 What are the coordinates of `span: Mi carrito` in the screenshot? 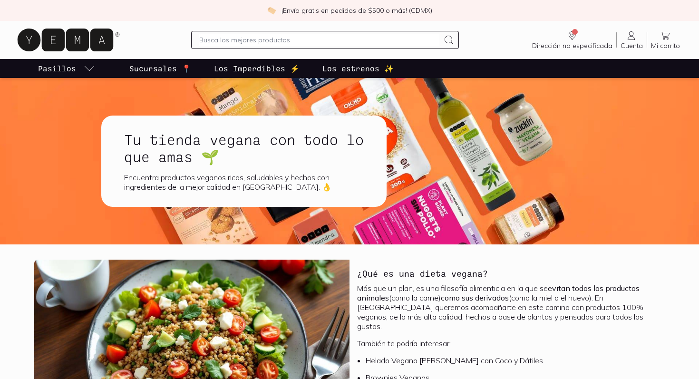 It's located at (665, 46).